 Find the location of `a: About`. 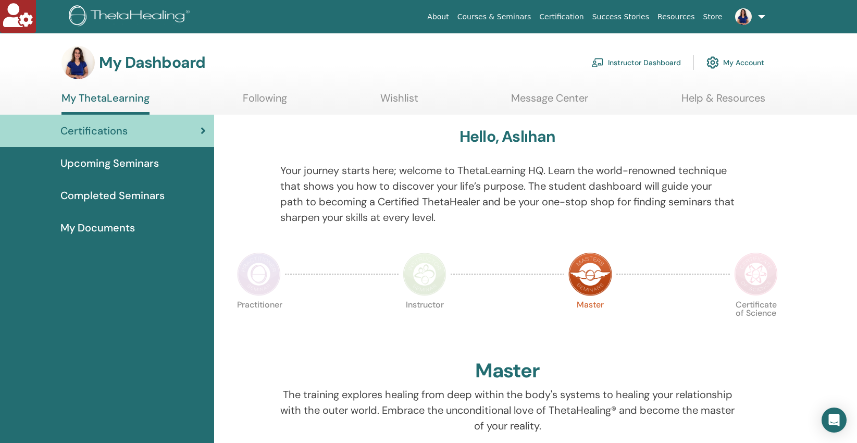

a: About is located at coordinates (438, 17).